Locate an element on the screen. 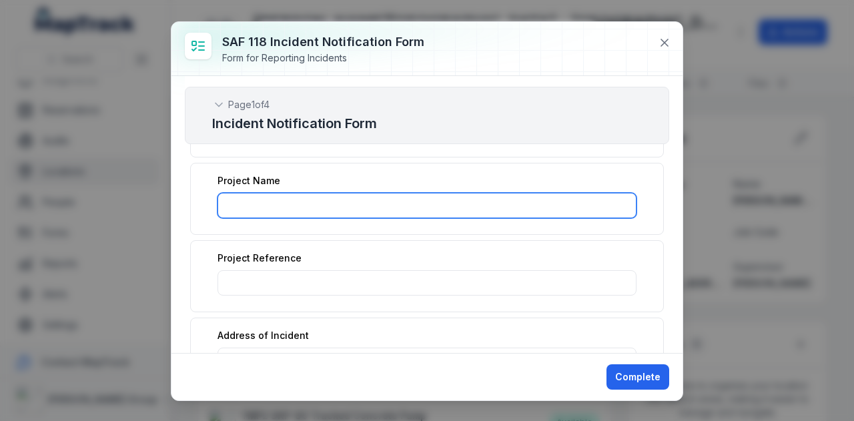 This screenshot has width=854, height=421. input: :r2jo:-form-item-label is located at coordinates (427, 283).